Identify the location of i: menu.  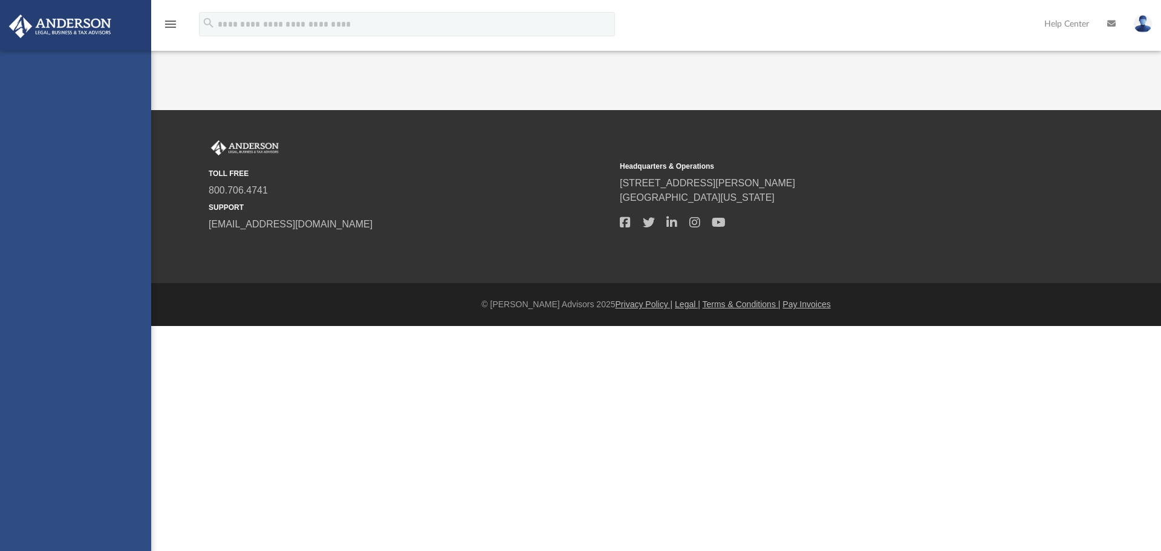
(170, 24).